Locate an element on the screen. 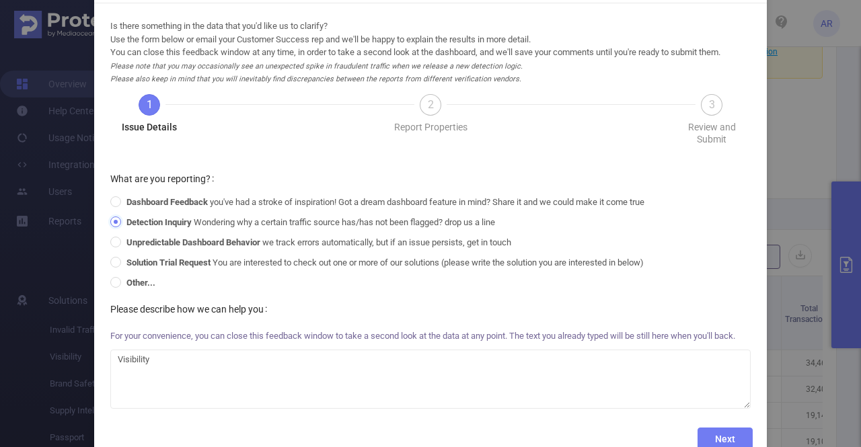 The height and width of the screenshot is (447, 861). i: Please note that you may occasionally see an unexpected spike in fraudulent traffic when we relea... is located at coordinates (316, 73).